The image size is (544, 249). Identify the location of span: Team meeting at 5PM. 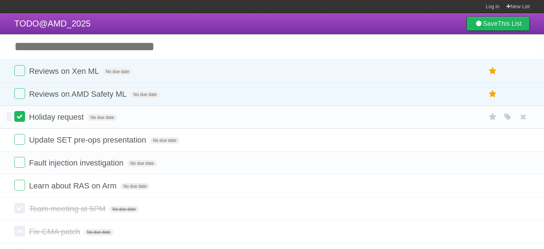
(68, 208).